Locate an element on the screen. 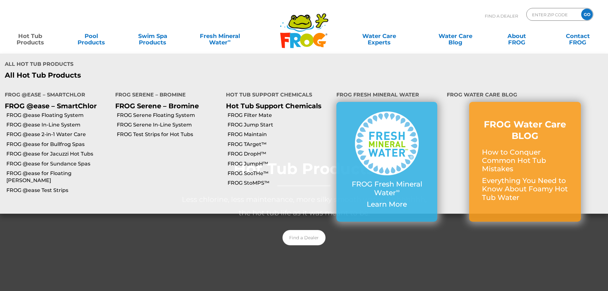  h3: FROG Water Care BLOG is located at coordinates (525, 130).